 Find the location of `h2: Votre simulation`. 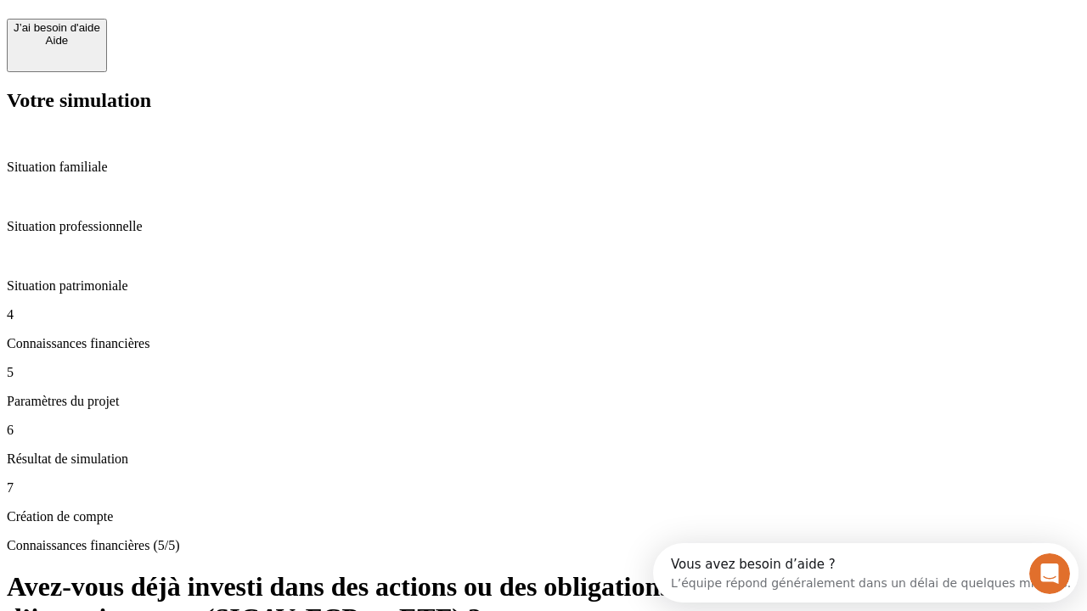

h2: Votre simulation is located at coordinates (544, 100).